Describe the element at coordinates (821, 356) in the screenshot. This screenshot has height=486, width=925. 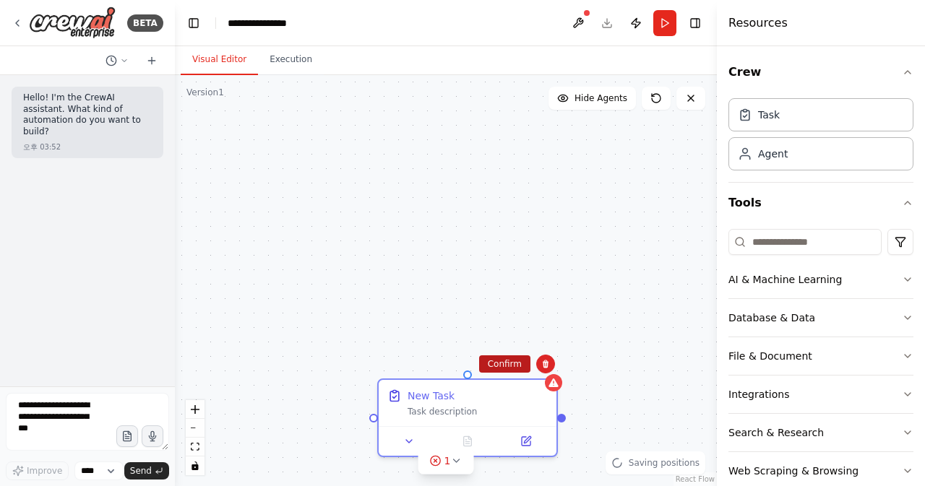
I see `button: File & Document` at that location.